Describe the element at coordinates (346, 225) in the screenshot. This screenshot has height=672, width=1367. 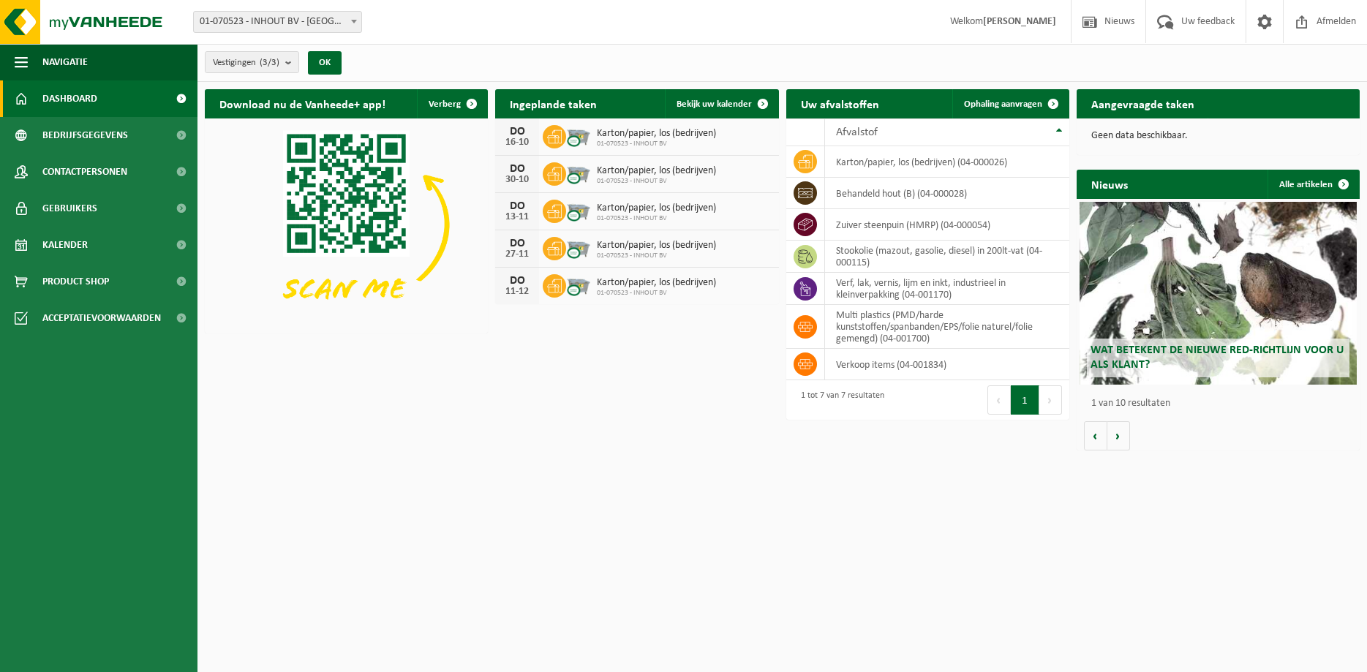
I see `img: Download de VHEPlus App` at that location.